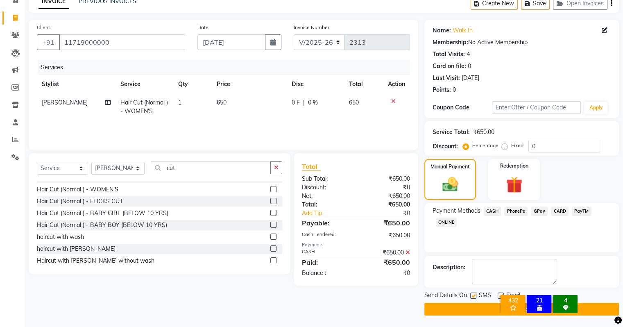  What do you see at coordinates (326, 252) in the screenshot?
I see `div: CASH` at bounding box center [326, 252].